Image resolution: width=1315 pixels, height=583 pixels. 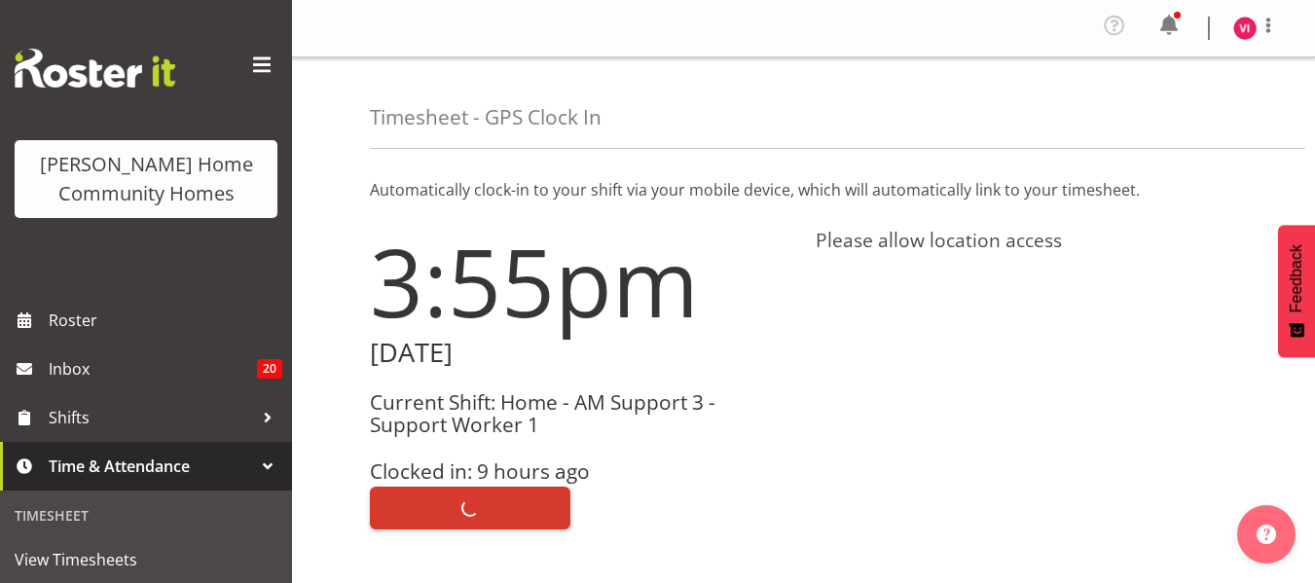 I want to click on button: Feedback - Show survey, so click(x=1296, y=291).